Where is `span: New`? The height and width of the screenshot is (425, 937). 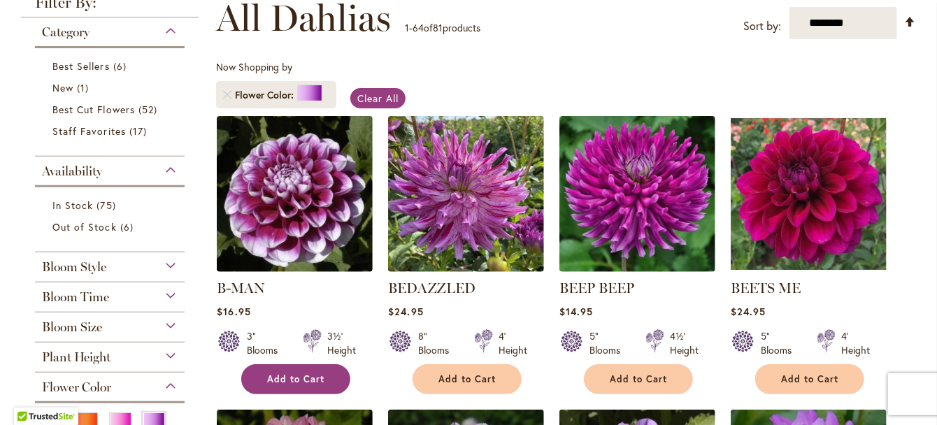
span: New is located at coordinates (63, 87).